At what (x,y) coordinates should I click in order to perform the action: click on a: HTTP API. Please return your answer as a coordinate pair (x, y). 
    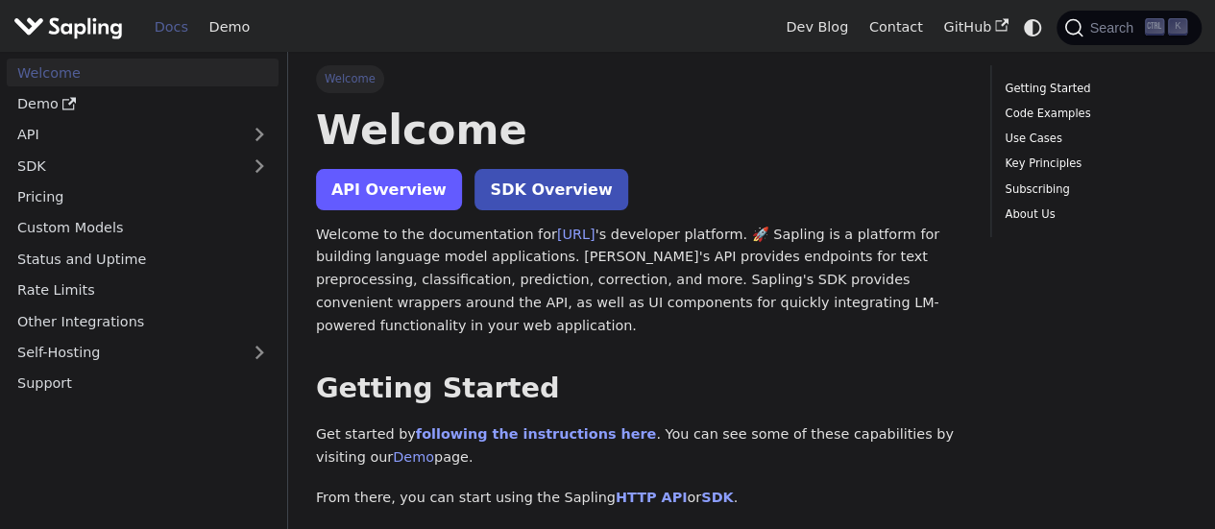
    Looking at the image, I should click on (651, 497).